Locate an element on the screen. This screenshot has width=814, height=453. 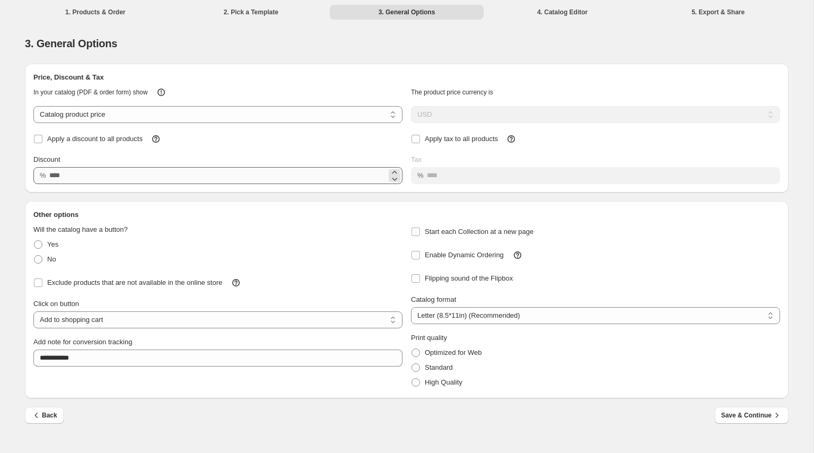
button: Save & Continue is located at coordinates (751, 415).